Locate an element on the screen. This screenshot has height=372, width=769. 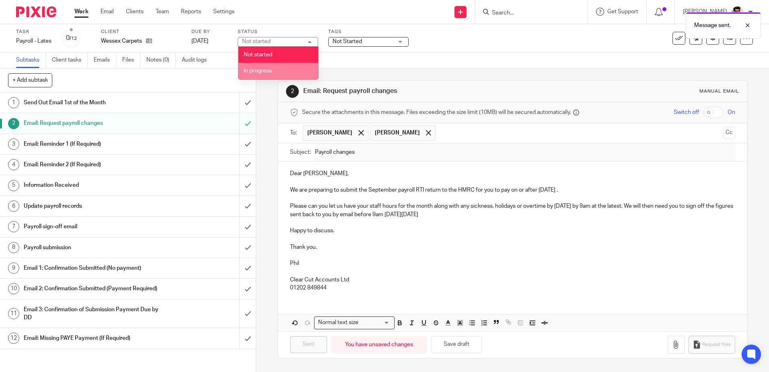
a: Notes (0) is located at coordinates (161, 60).